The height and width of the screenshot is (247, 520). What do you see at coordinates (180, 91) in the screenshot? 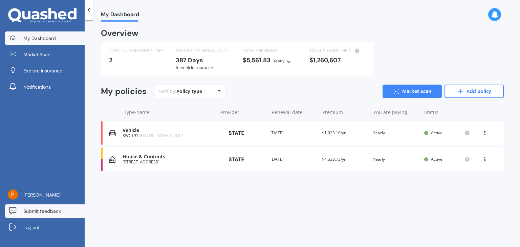
I see `div: Sort by:` at bounding box center [180, 91].